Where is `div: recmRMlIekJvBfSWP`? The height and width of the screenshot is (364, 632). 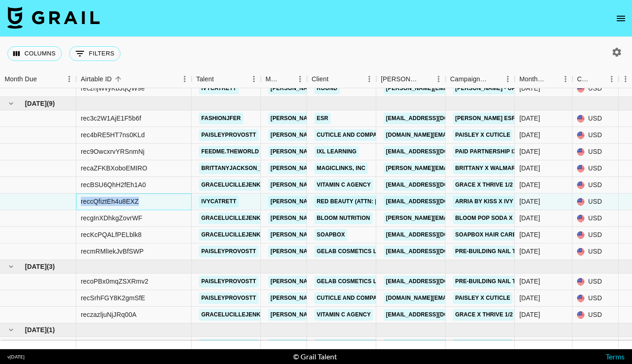 div: recmRMlIekJvBfSWP is located at coordinates (112, 251).